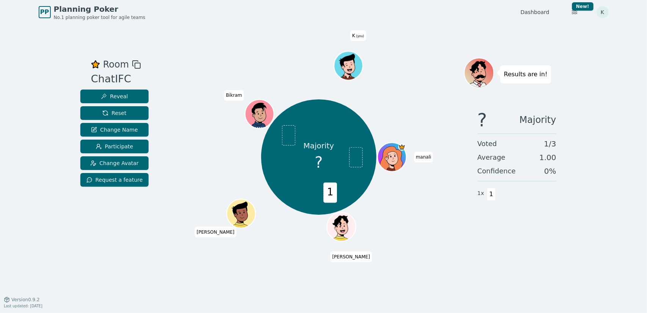 The image size is (647, 313). Describe the element at coordinates (360, 36) in the screenshot. I see `span: (you)` at that location.